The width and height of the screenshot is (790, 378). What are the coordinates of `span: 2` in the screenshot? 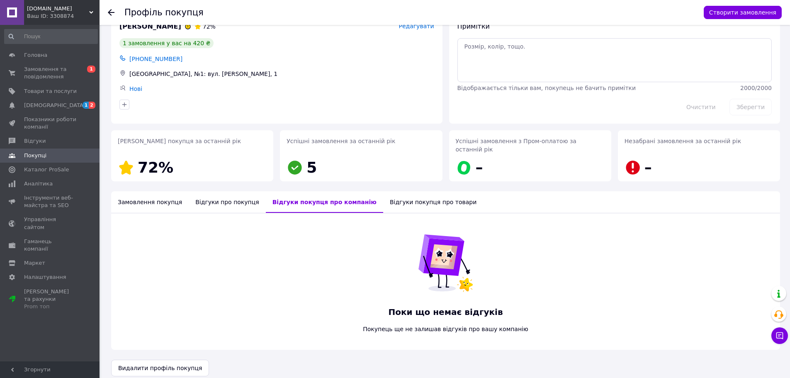 It's located at (92, 105).